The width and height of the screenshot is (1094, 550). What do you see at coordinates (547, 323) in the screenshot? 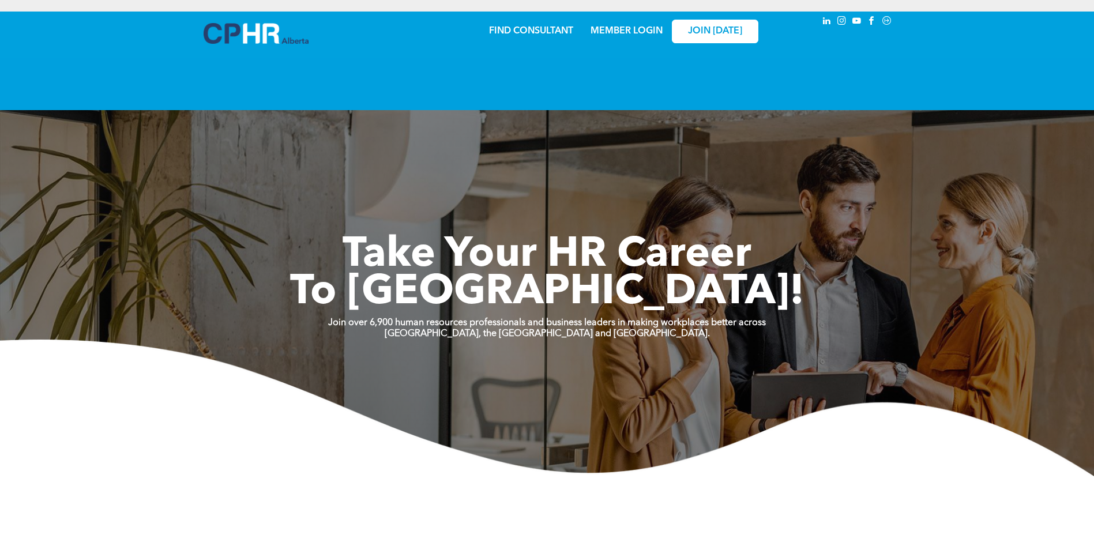
I see `strong: Join over 6,900 human resources professionals and business leaders in making workplaces better ac...` at bounding box center [547, 323].